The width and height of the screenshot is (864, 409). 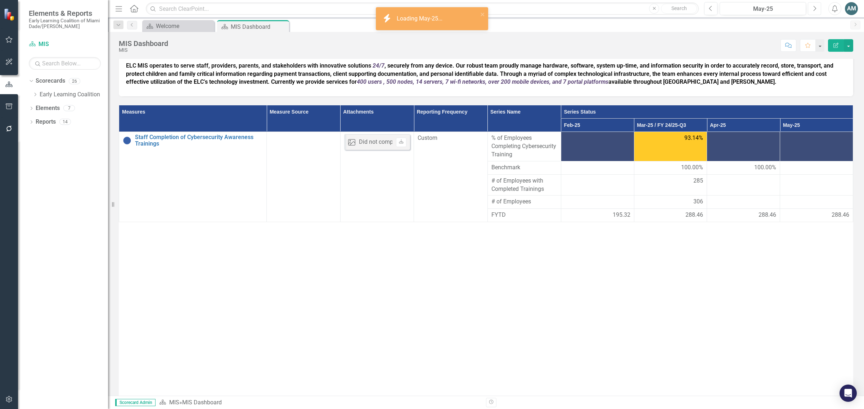 I want to click on img: No Information, so click(x=127, y=141).